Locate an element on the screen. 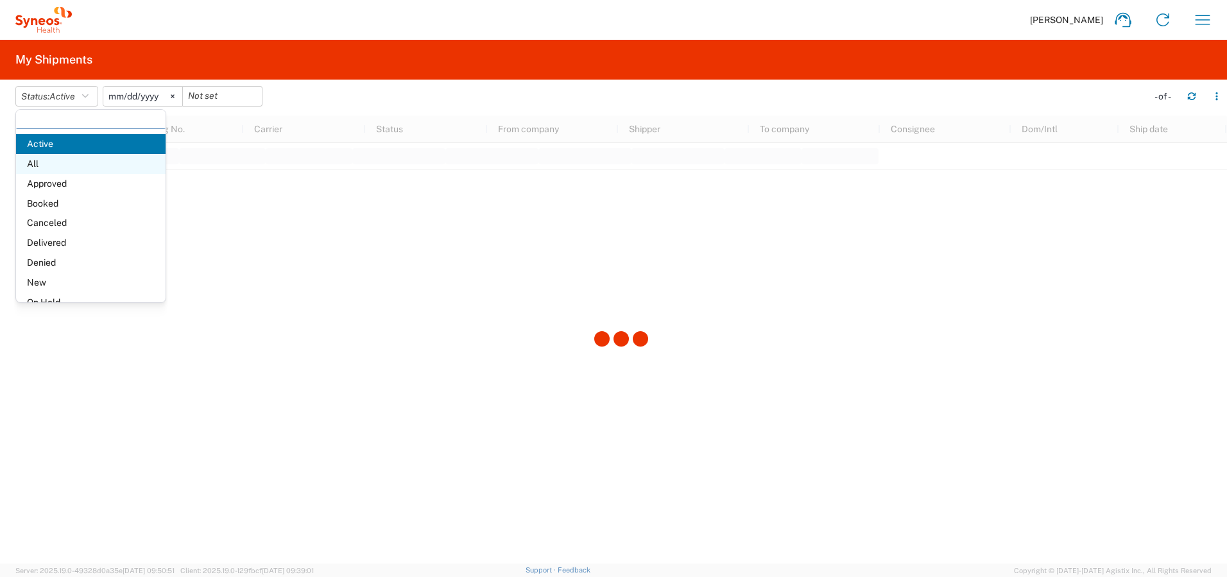  span: Delivered is located at coordinates (90, 243).